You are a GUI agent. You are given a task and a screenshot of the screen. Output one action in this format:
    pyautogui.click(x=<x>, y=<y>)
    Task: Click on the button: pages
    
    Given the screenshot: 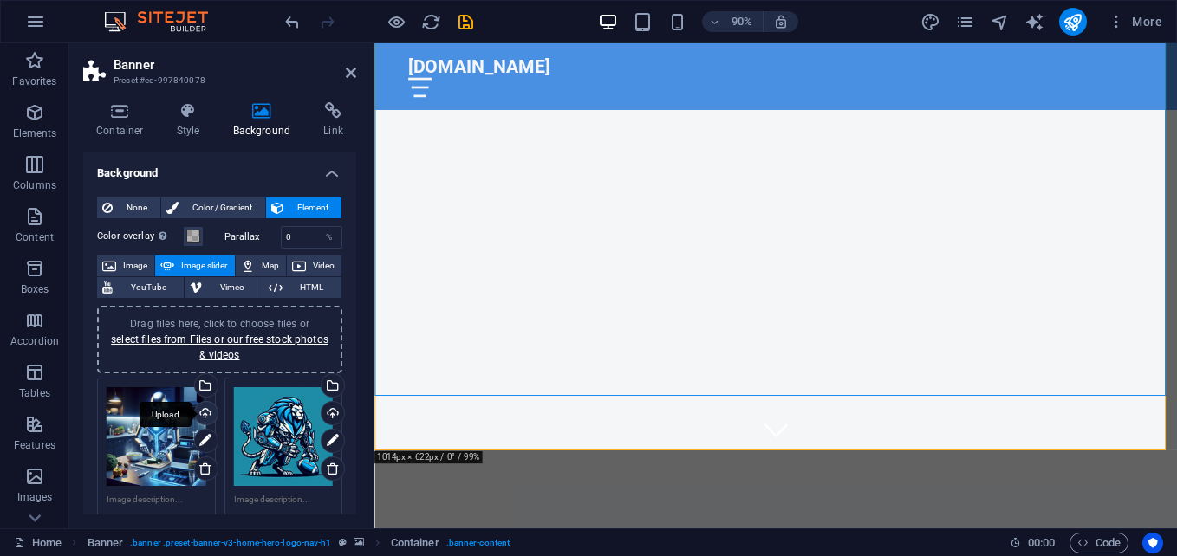 What is the action you would take?
    pyautogui.click(x=965, y=22)
    